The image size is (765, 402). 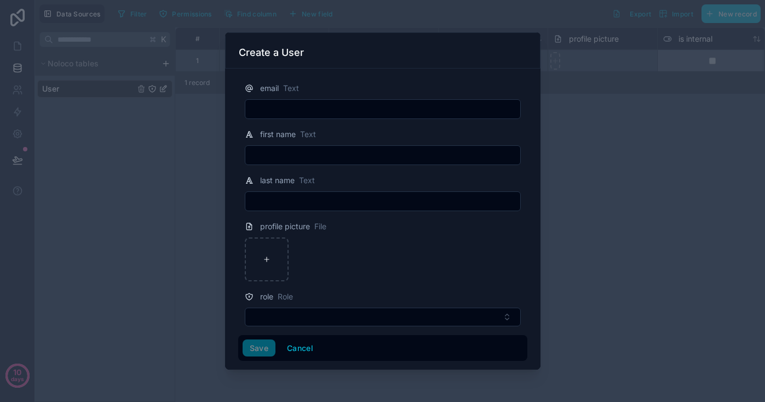 I want to click on span: profile picture, so click(x=285, y=226).